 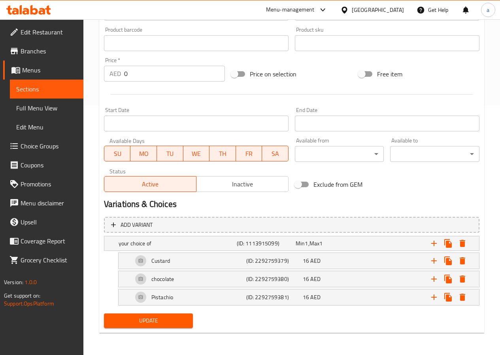 What do you see at coordinates (292, 225) in the screenshot?
I see `button: Add variant` at bounding box center [292, 225].